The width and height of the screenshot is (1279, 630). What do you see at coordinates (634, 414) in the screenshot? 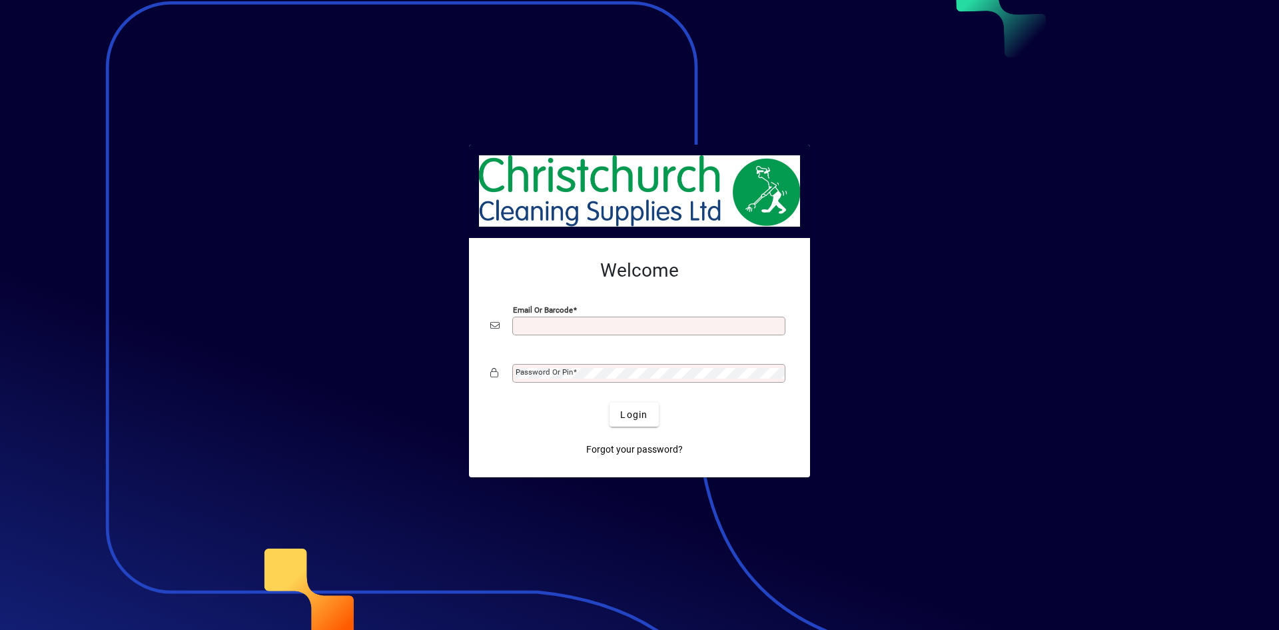
I see `span: Login` at bounding box center [634, 414].